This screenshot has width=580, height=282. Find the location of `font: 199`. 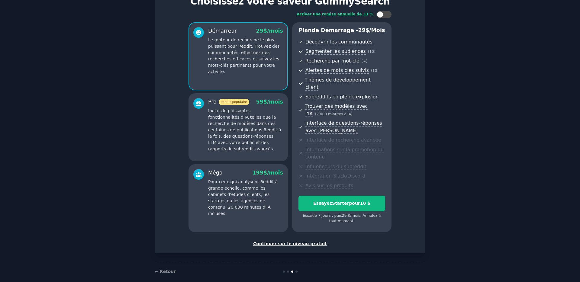

font: 199 is located at coordinates (258, 173).